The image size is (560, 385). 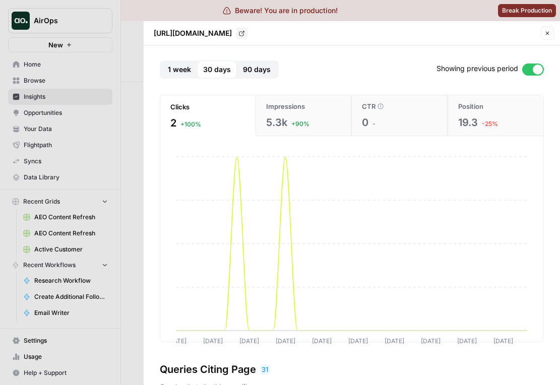 I want to click on span: +90%, so click(x=300, y=124).